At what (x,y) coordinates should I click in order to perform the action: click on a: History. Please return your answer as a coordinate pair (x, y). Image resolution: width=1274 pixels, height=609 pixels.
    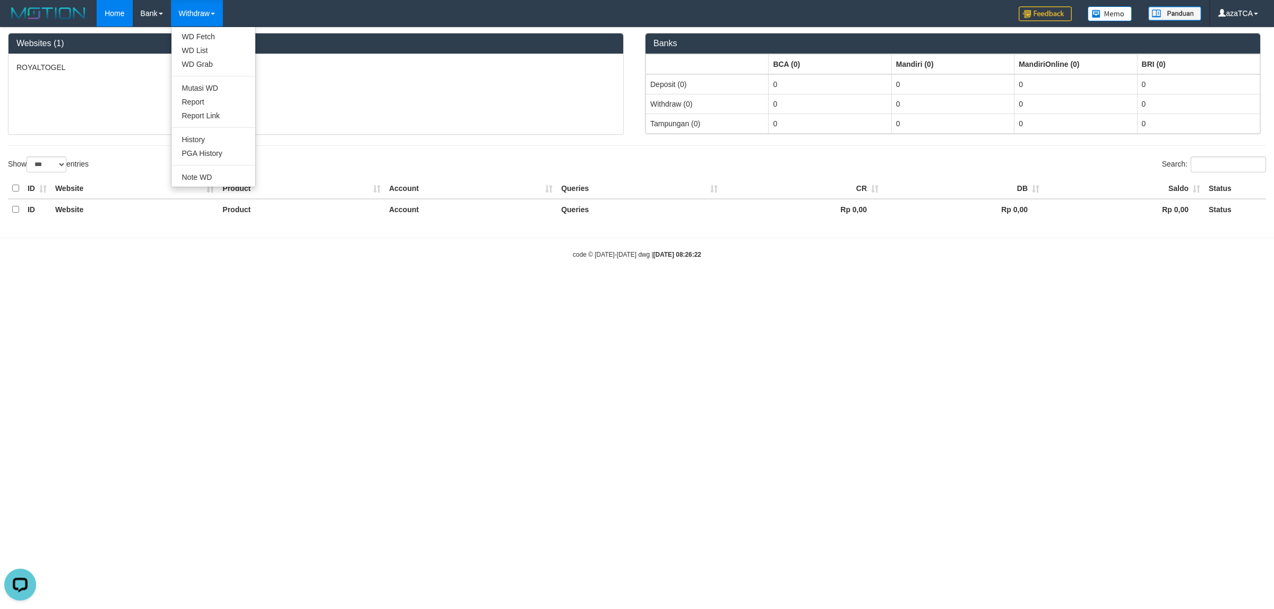
    Looking at the image, I should click on (213, 140).